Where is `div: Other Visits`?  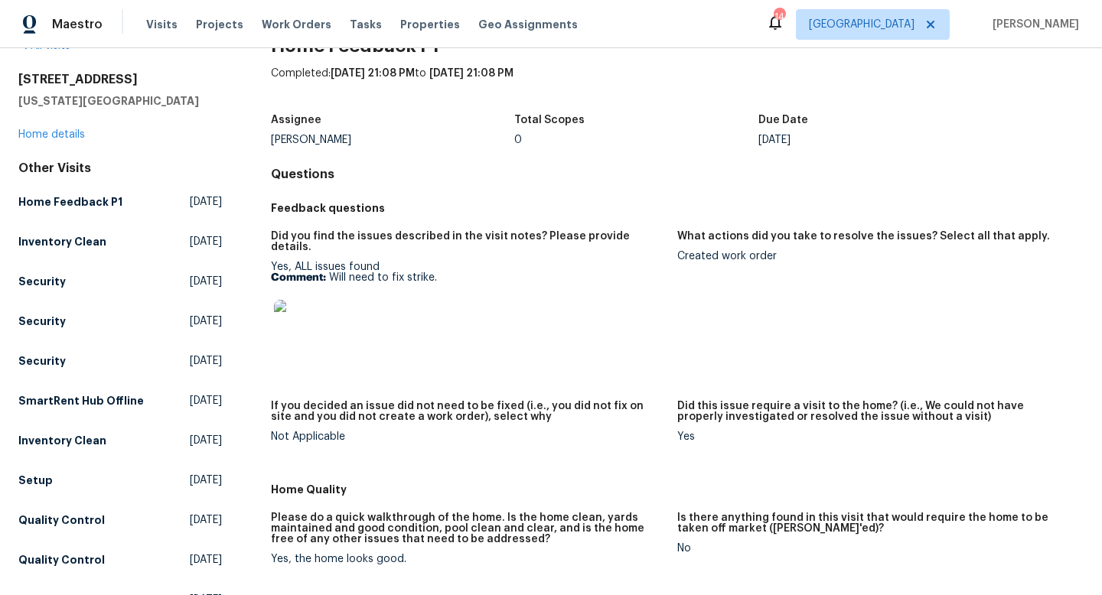
div: Other Visits is located at coordinates (120, 168).